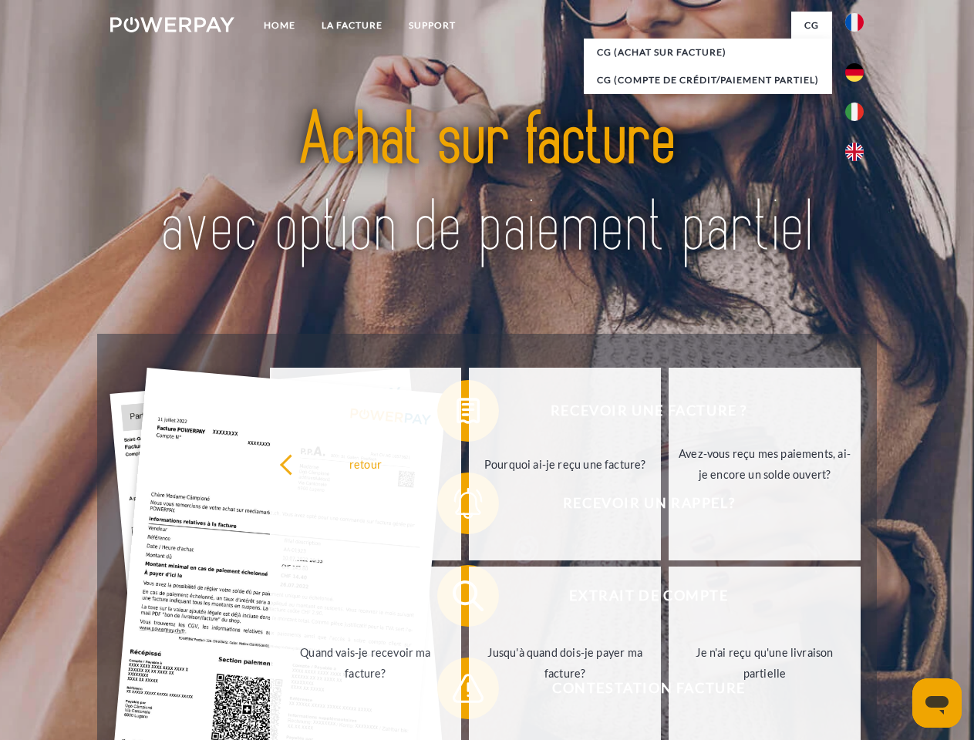 The width and height of the screenshot is (974, 740). Describe the element at coordinates (708, 80) in the screenshot. I see `a: CG (Compte de crédit/paiement partiel)` at that location.